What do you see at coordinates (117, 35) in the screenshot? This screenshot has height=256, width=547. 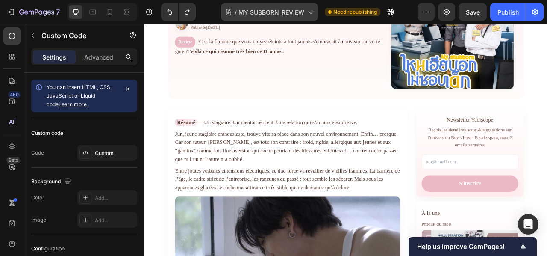 I see `strong: Voilà ce qui résume très bien ce Dramas.` at bounding box center [117, 35].